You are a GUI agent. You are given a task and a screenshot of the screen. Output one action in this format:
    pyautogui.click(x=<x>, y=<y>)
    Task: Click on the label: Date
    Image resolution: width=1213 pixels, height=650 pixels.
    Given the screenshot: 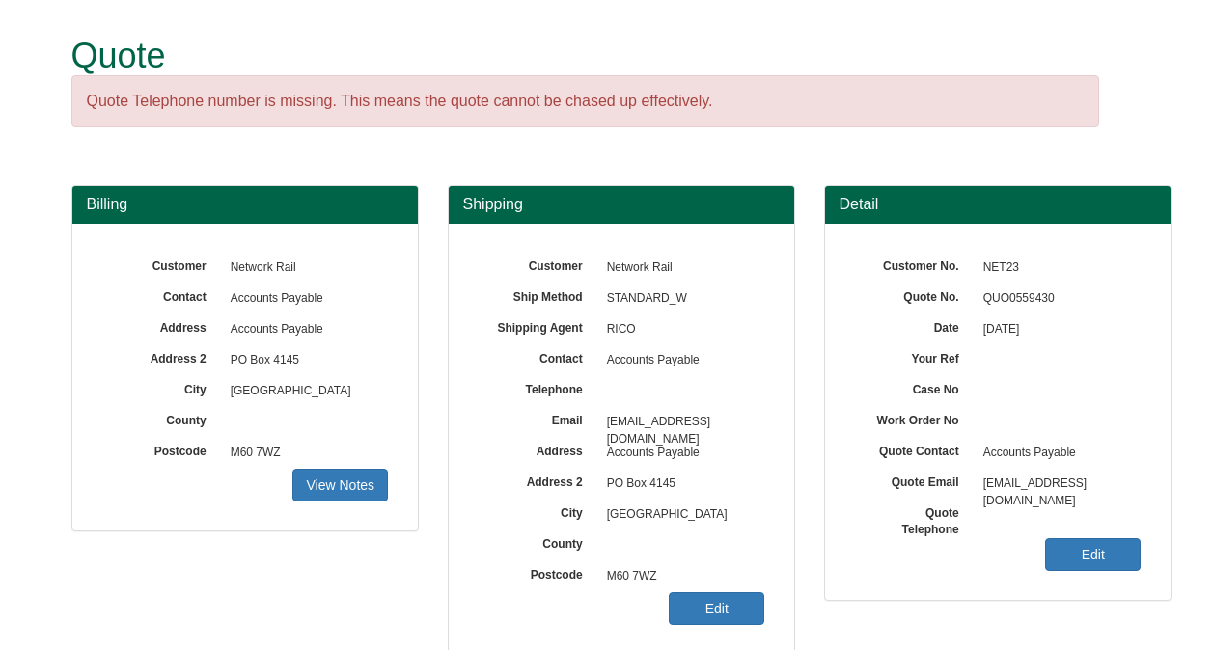 What is the action you would take?
    pyautogui.click(x=914, y=325)
    